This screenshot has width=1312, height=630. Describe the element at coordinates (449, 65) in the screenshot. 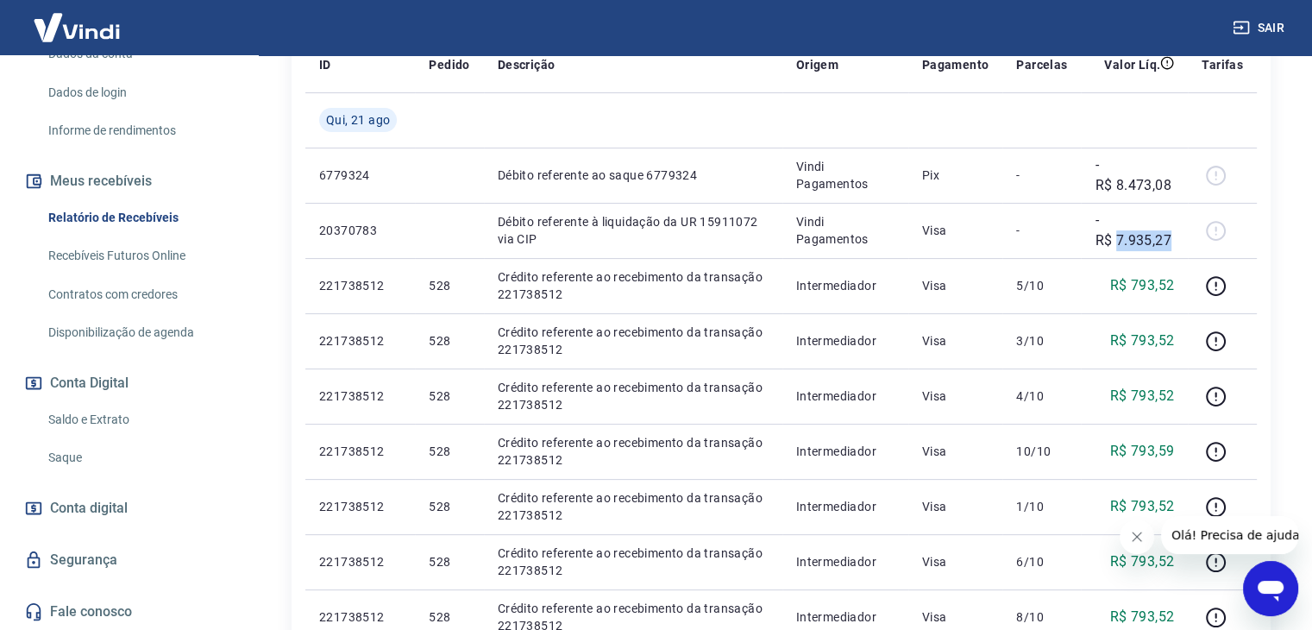

I see `p: Pedido` at that location.